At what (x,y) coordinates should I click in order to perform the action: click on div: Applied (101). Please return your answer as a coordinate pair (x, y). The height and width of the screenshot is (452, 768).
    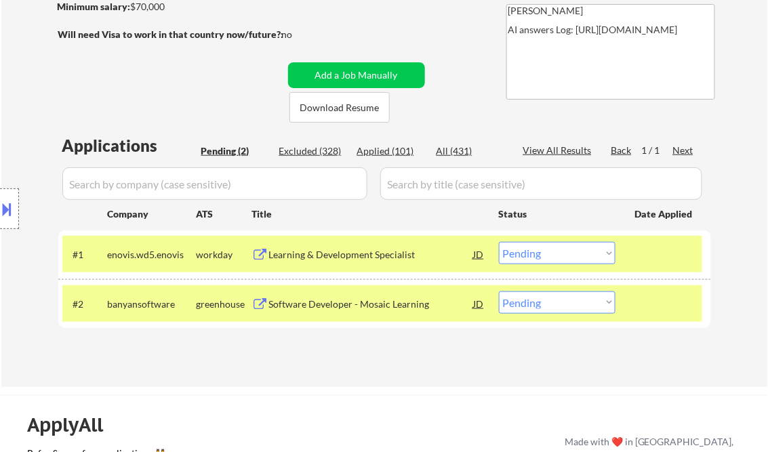
    Looking at the image, I should click on (391, 151).